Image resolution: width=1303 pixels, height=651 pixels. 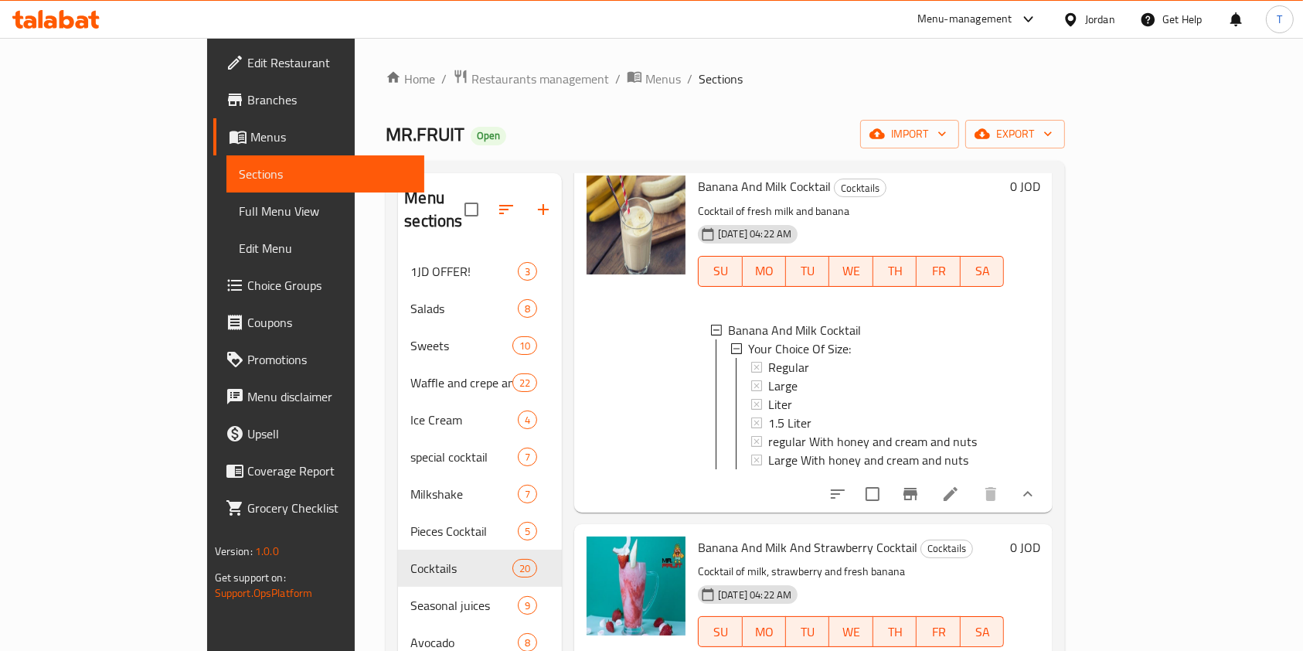 I want to click on img: Banana And Milk And Strawberry Cocktail, so click(x=636, y=586).